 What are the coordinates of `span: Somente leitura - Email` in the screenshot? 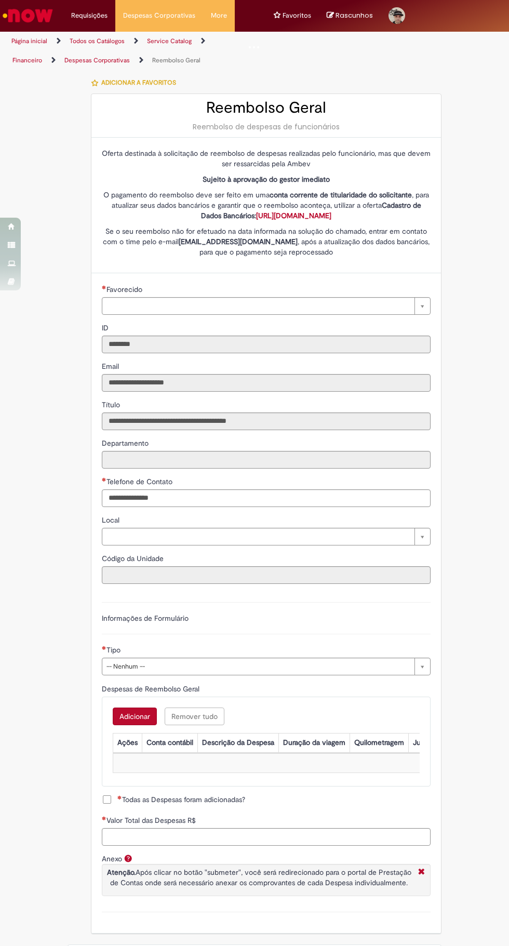 It's located at (111, 366).